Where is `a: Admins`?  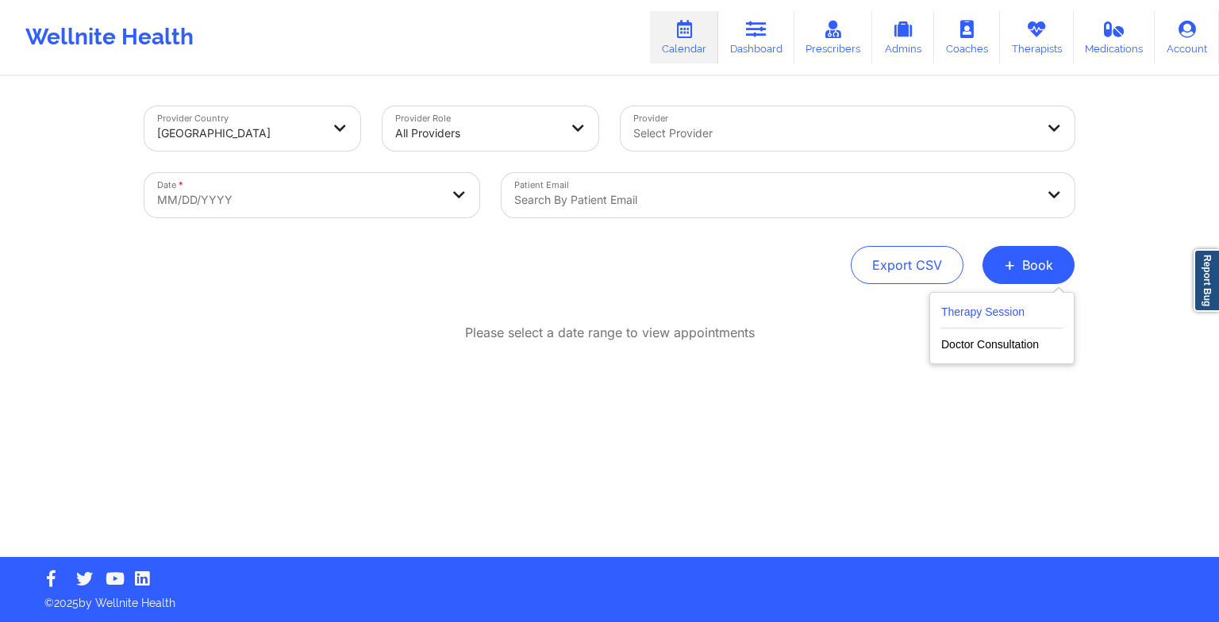 a: Admins is located at coordinates (903, 37).